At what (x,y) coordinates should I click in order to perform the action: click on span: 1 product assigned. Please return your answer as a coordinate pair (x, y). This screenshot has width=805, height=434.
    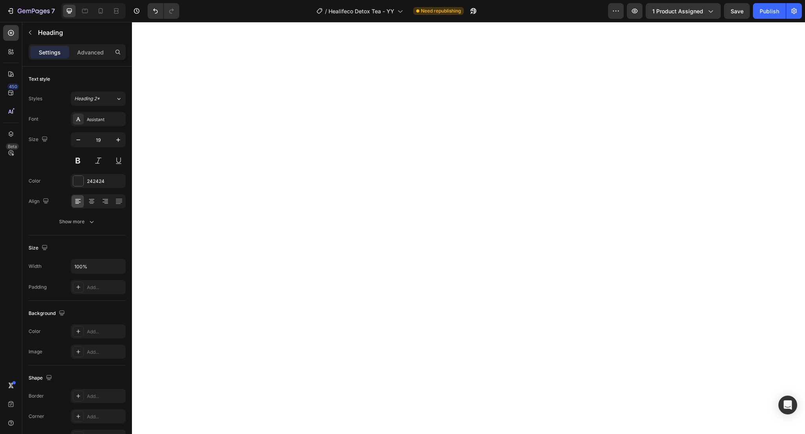
    Looking at the image, I should click on (678, 11).